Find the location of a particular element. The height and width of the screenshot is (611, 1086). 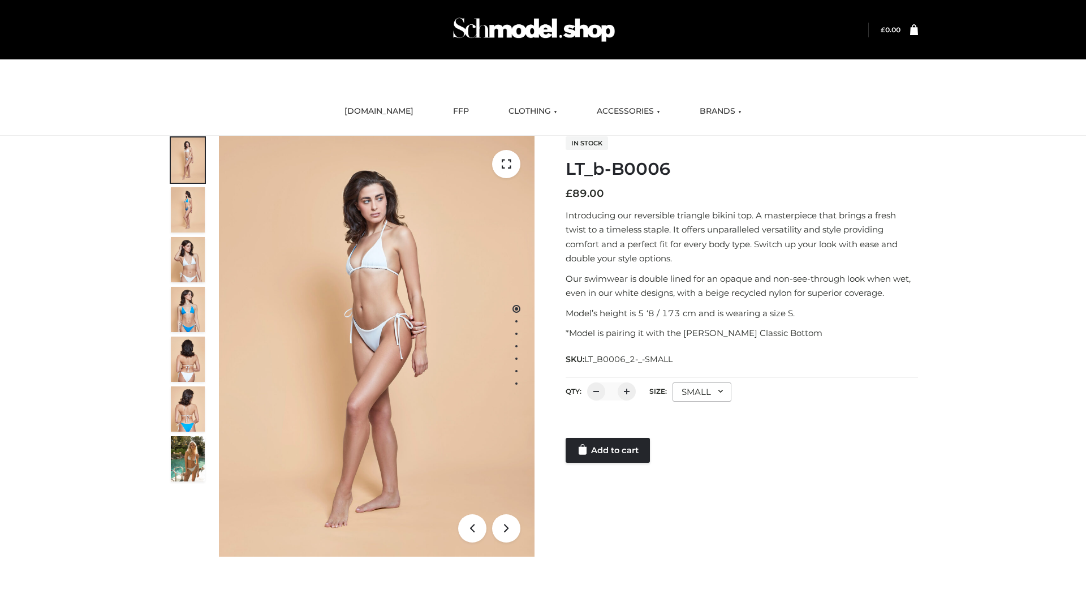

img: Schmodel Admin 964 is located at coordinates (534, 29).